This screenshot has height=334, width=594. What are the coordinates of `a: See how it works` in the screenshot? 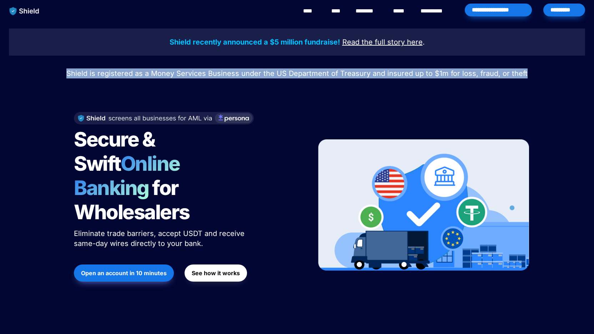 It's located at (216, 273).